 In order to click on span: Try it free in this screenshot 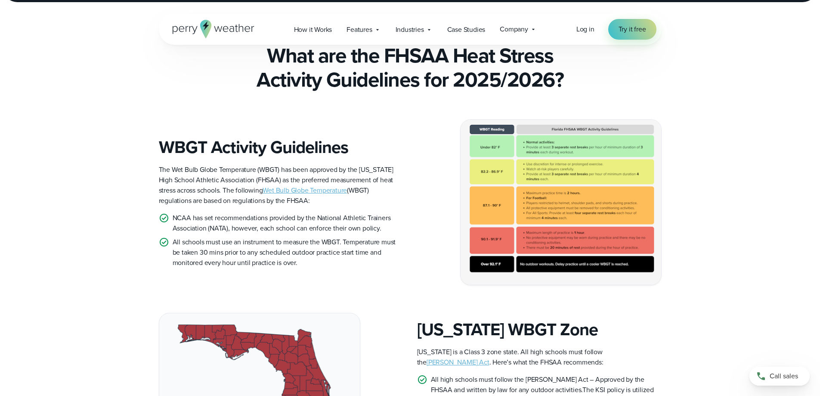, I will do `click(633, 29)`.